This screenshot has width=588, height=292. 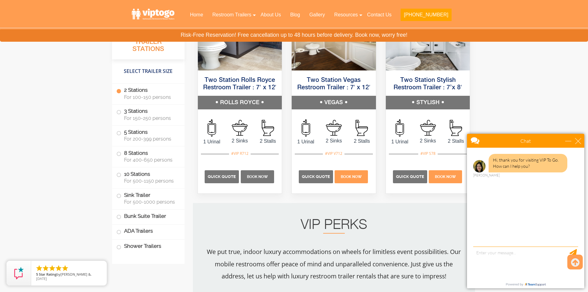 What do you see at coordinates (239, 84) in the screenshot?
I see `a: Two Station Rolls Royce Restroom Trailer : 7′ x 12′` at bounding box center [239, 84].